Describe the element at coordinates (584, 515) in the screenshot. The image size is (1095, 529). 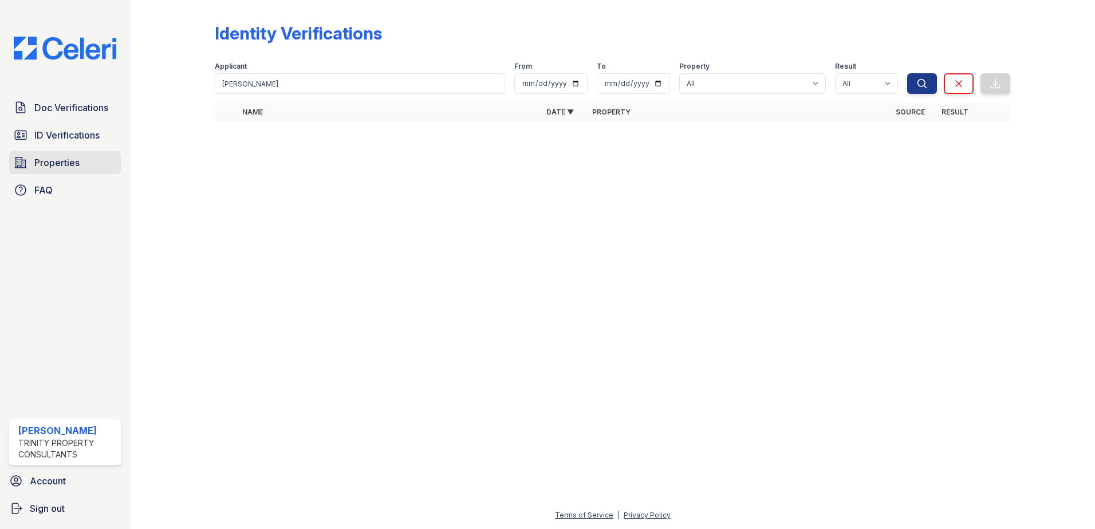
I see `a: Terms of Service` at that location.